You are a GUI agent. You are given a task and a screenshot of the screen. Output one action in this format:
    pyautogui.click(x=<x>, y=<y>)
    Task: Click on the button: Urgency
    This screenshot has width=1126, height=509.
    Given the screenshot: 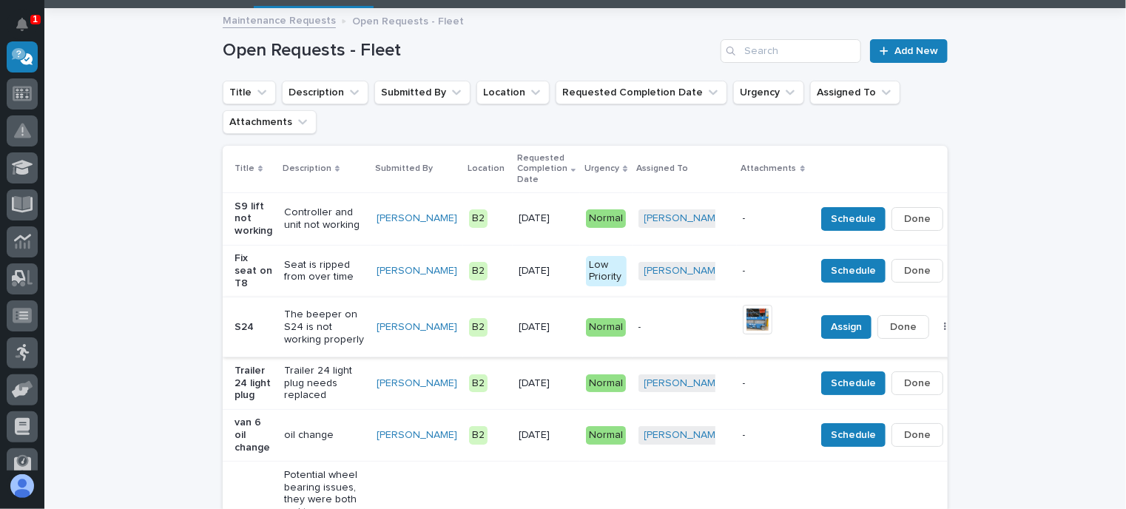 What is the action you would take?
    pyautogui.click(x=769, y=93)
    